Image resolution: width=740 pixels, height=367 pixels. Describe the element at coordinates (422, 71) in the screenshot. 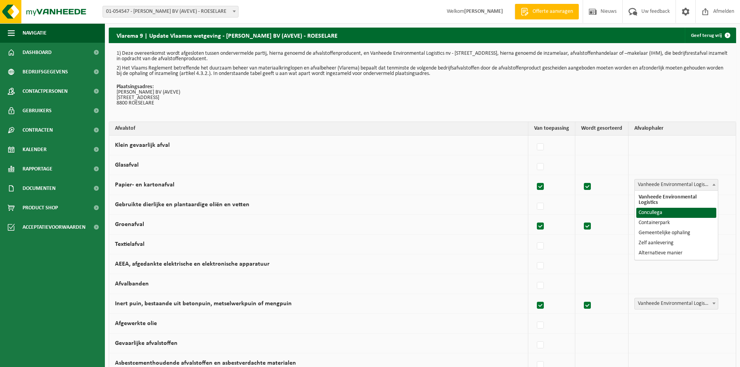

I see `p: 2) Het Vlaams Reglement betreffende het duurzaam beheer van materiaalkringlopen en afvalbeheer (V...` at that location.